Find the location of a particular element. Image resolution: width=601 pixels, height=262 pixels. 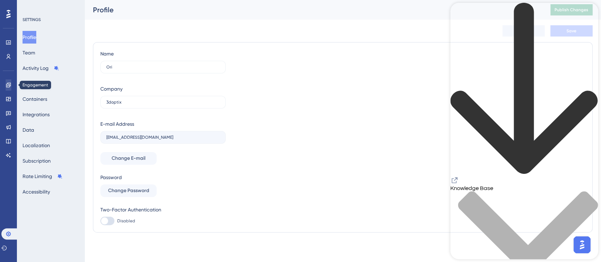

div: E-mail Address is located at coordinates (117, 124).